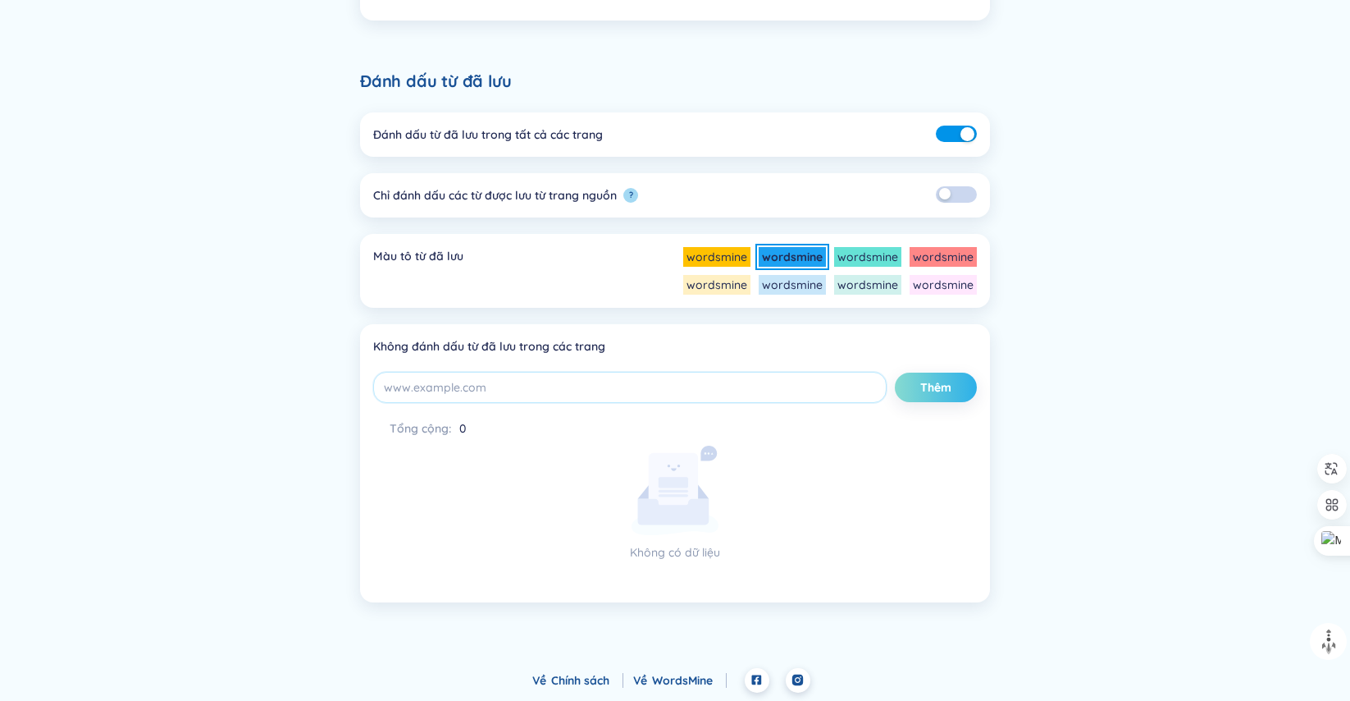  I want to click on span: Tổng cộng :, so click(420, 428).